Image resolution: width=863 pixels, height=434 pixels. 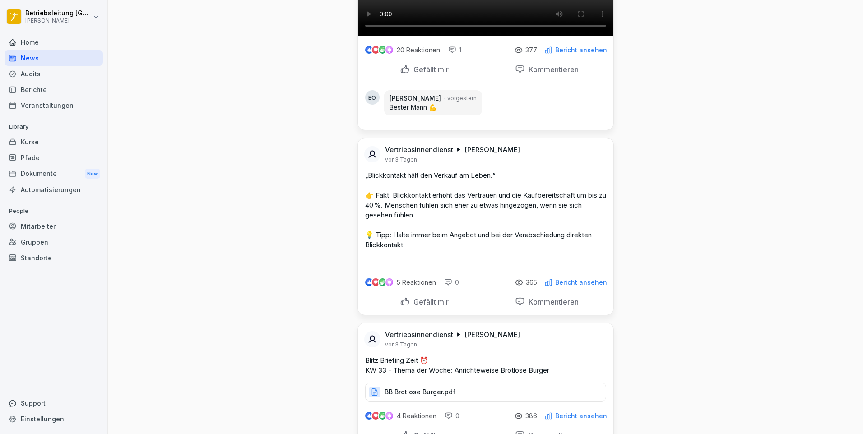 I want to click on div: New, so click(x=93, y=174).